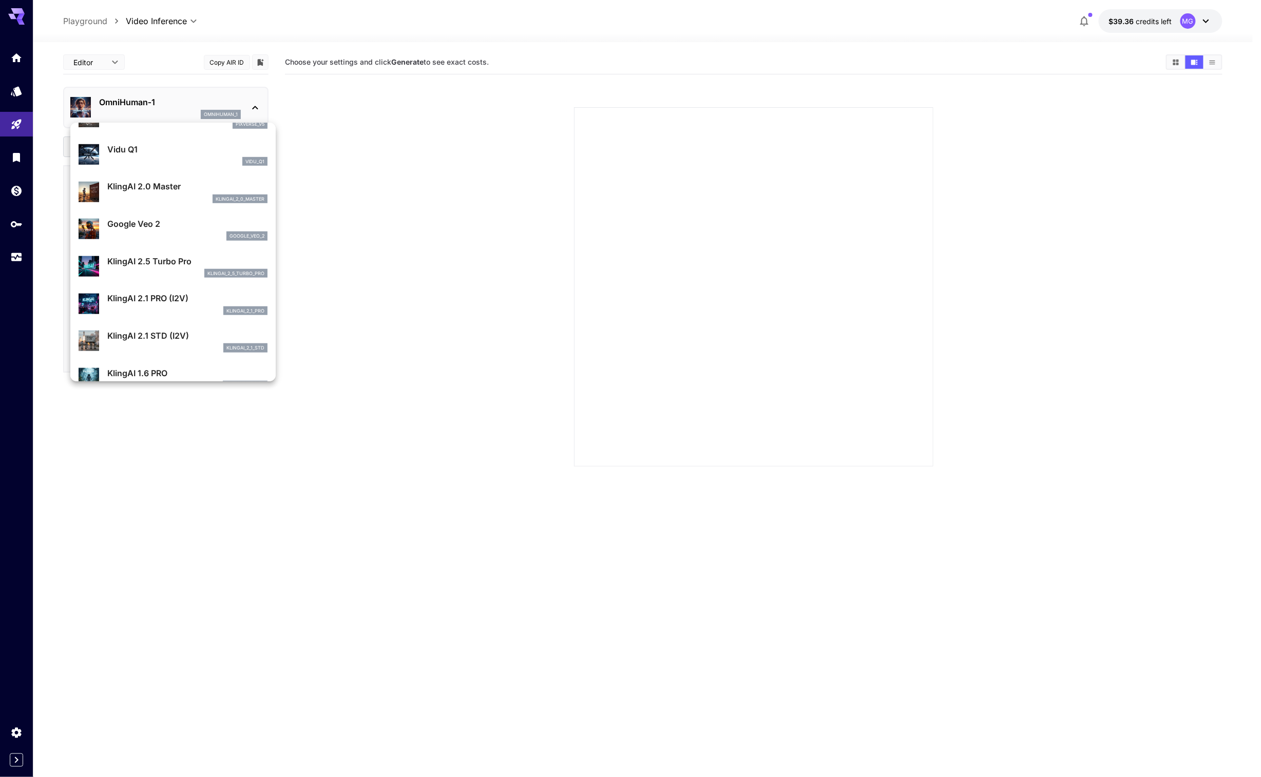 The width and height of the screenshot is (1261, 777). Describe the element at coordinates (187, 149) in the screenshot. I see `p: Vidu Q1` at that location.